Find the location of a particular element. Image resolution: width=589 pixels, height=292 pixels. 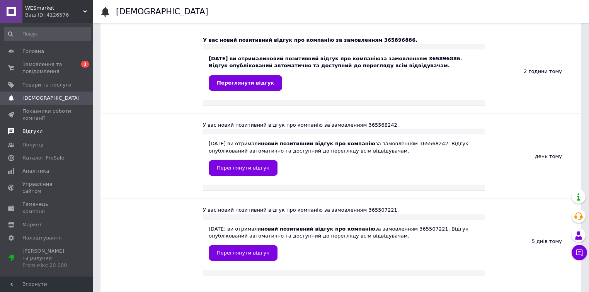

span: Замовлення та повідомлення is located at coordinates (47, 68).